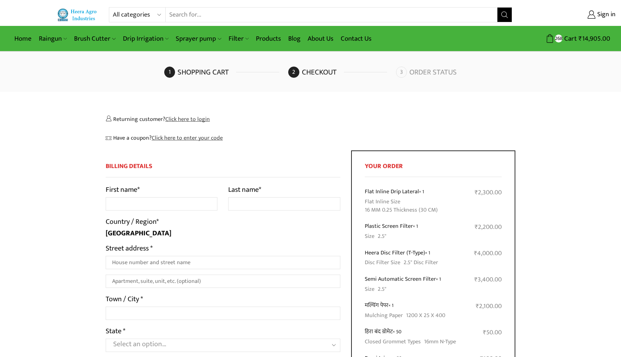  I want to click on div: Returning customer?, so click(311, 119).